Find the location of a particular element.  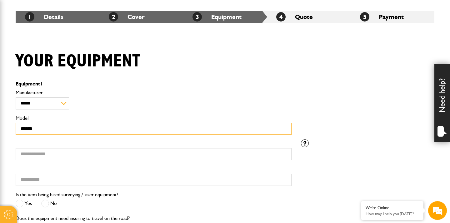

input: Enter your phone number is located at coordinates (61, 102).